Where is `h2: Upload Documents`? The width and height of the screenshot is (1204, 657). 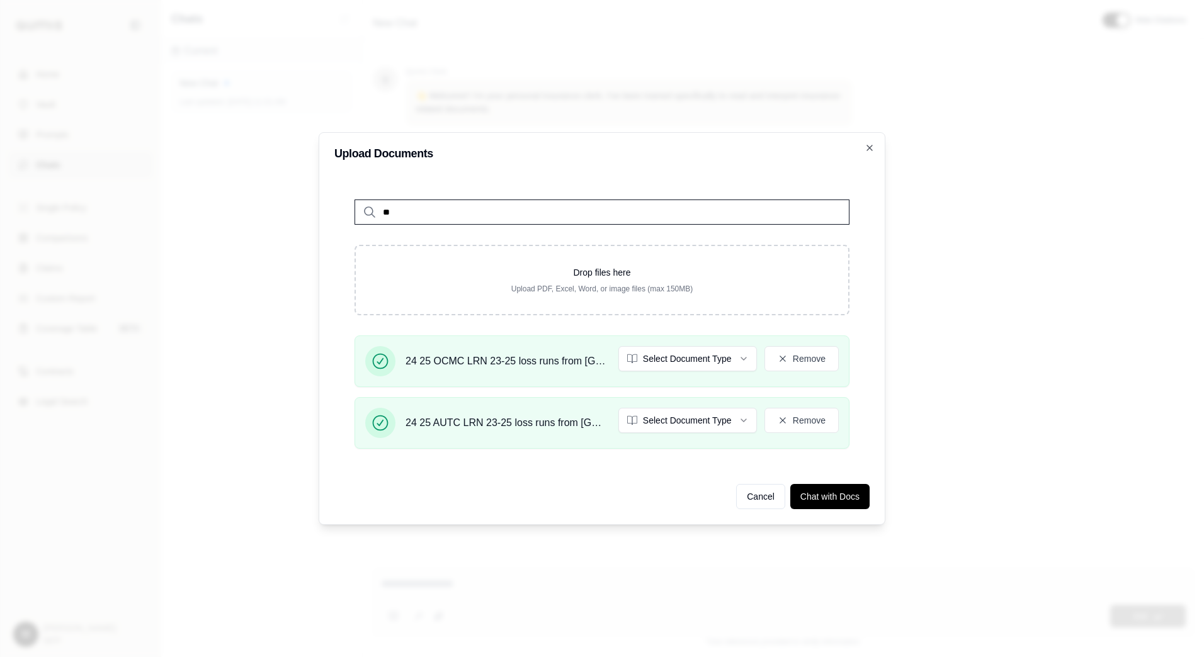 h2: Upload Documents is located at coordinates (602, 154).